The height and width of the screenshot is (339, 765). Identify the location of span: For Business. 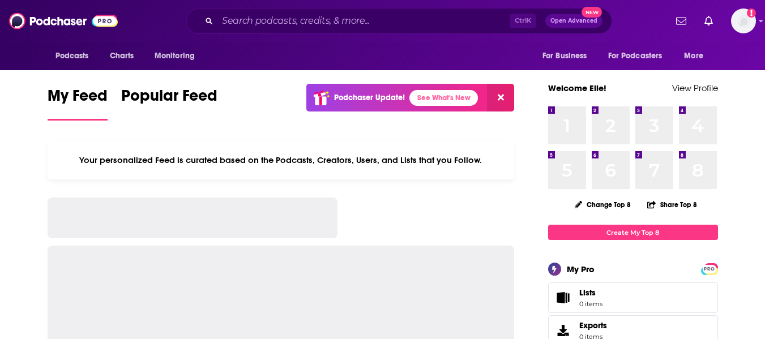
(564, 56).